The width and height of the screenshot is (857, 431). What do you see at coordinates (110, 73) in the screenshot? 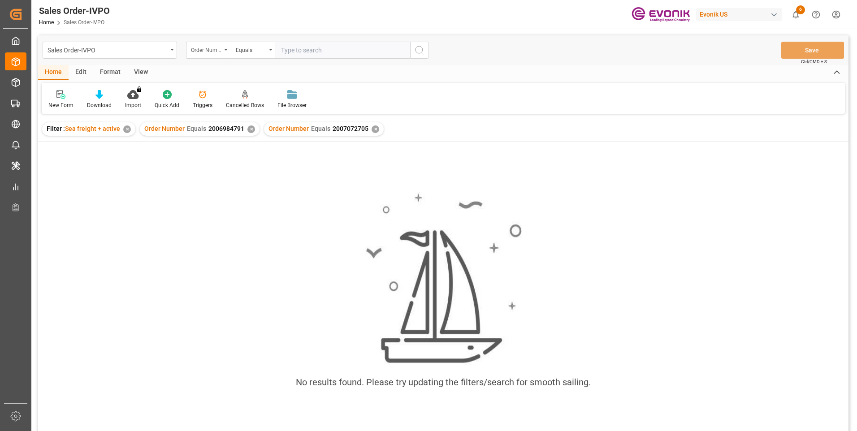
I see `div: Format` at bounding box center [110, 73].